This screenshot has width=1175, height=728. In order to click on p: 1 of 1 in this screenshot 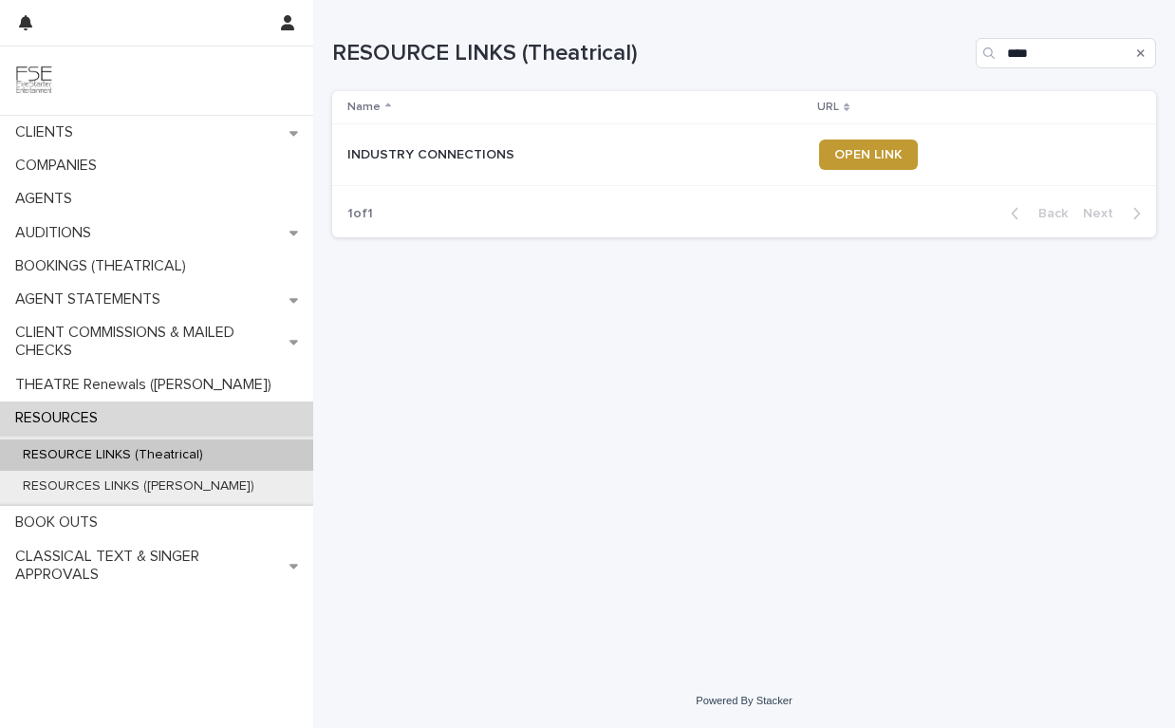, I will do `click(360, 214)`.